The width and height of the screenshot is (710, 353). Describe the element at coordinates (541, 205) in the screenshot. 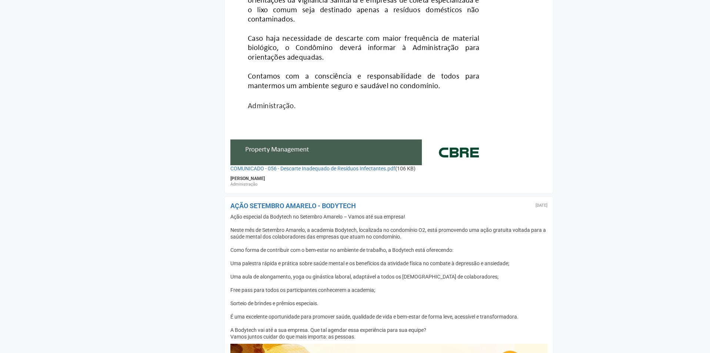

I see `div: Quarta-feira, 10 de setembro de 2025 às 19:06` at that location.